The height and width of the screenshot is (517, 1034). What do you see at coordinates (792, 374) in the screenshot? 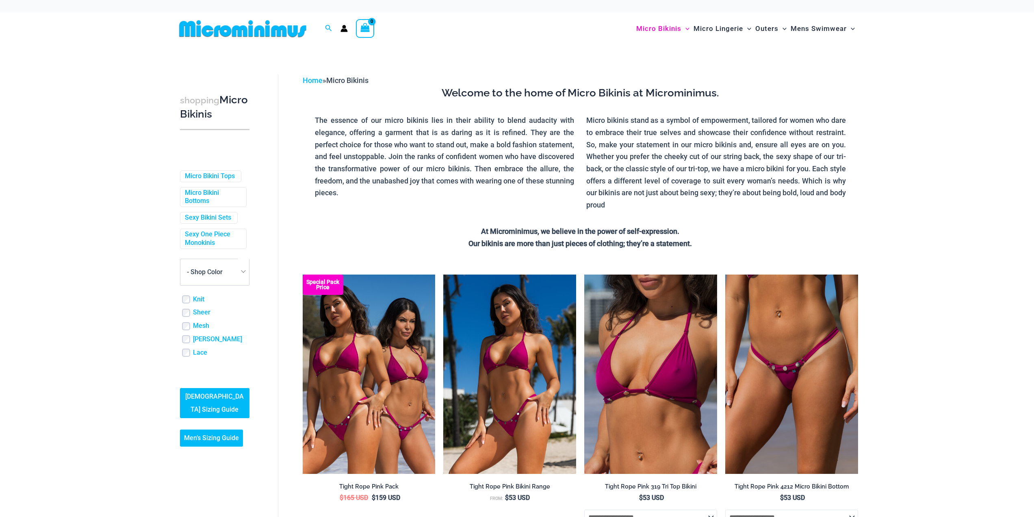
I see `a: Tight Rope Pink 319 4212 Micro 01Tight Rope Pink 319 4212 Micro 02Tight Rope Pink 319 4212 Micro 02` at bounding box center [792, 374].